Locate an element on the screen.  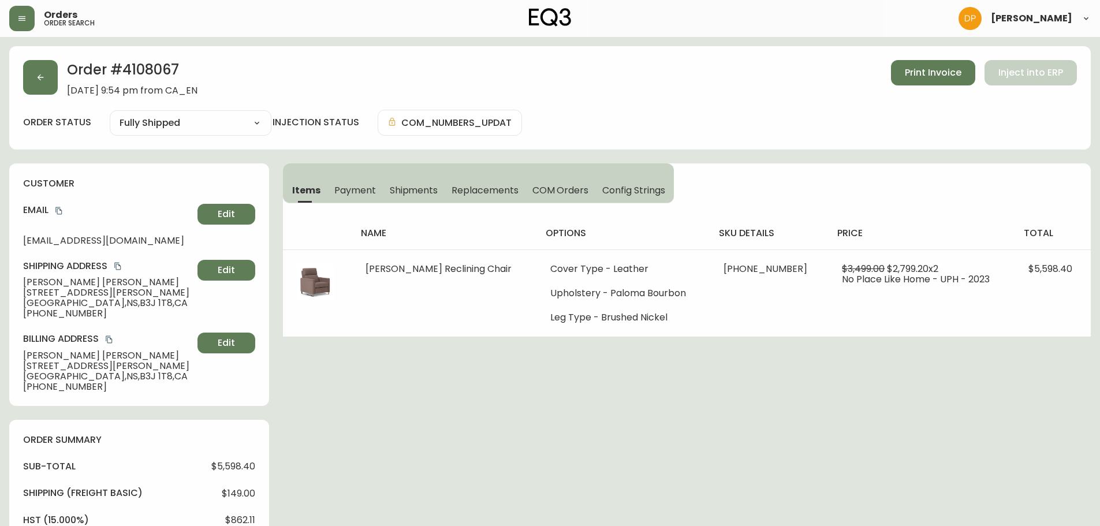
h4: sub-total is located at coordinates (49, 467).